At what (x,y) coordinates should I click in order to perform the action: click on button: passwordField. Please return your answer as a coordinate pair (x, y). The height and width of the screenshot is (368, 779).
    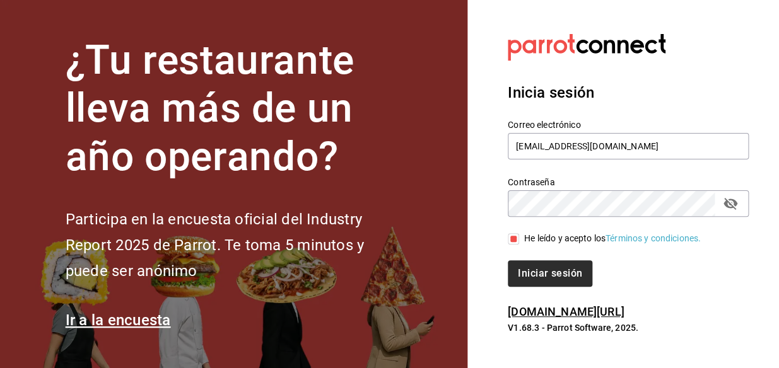
    Looking at the image, I should click on (730, 204).